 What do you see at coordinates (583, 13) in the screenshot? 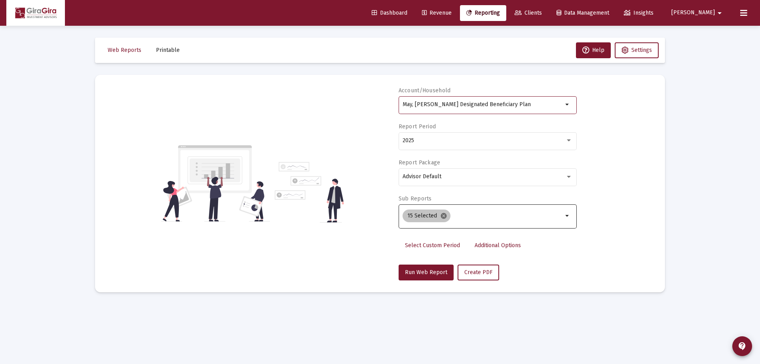
I see `a: Data Management` at bounding box center [583, 13].